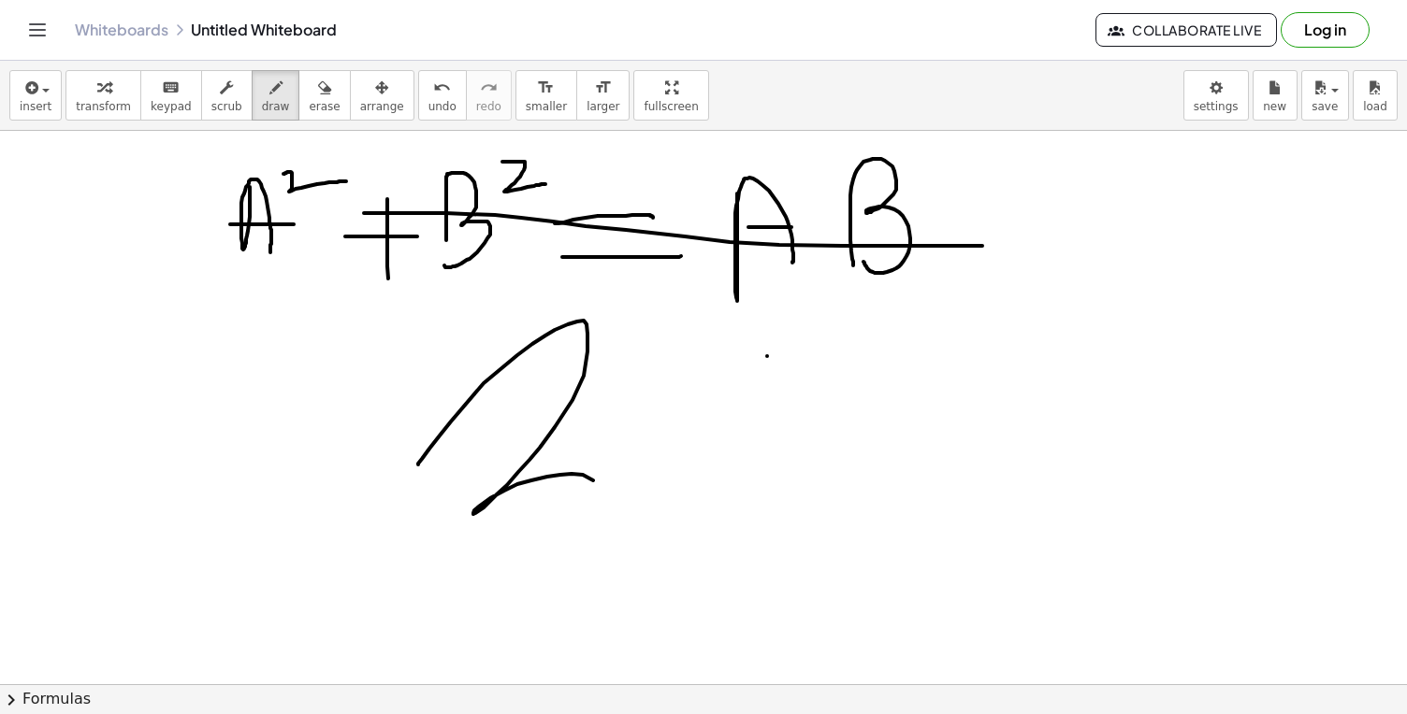 The width and height of the screenshot is (1407, 714). What do you see at coordinates (1375, 107) in the screenshot?
I see `span: load` at bounding box center [1375, 107].